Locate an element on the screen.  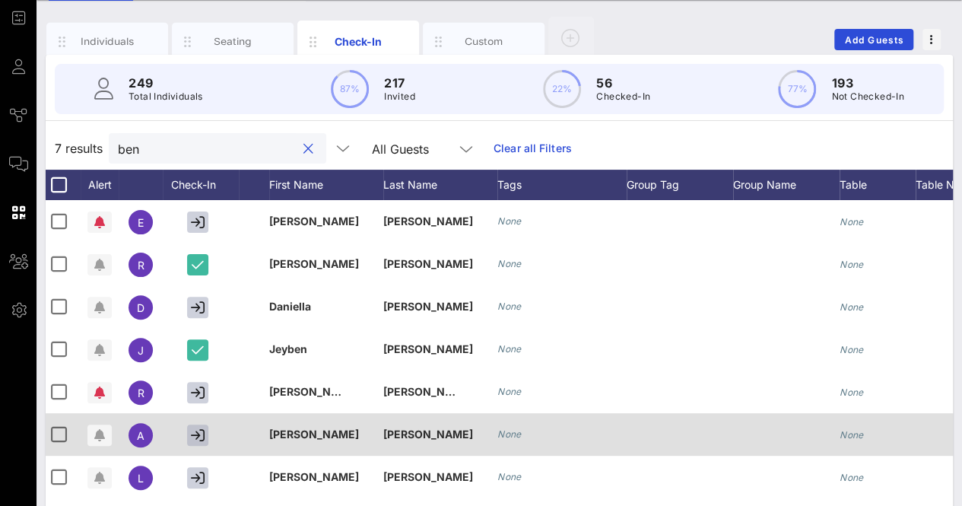
span: E is located at coordinates (141, 222).